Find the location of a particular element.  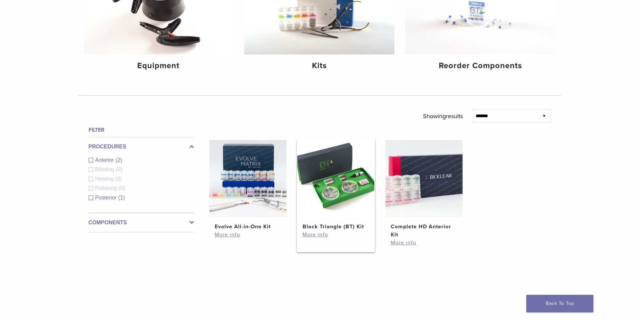

img: Complete HD Anterior Kit is located at coordinates (424, 178).